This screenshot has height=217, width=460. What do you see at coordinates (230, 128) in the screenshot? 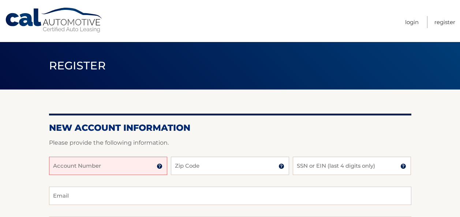
I see `h2: New Account Information` at bounding box center [230, 128].